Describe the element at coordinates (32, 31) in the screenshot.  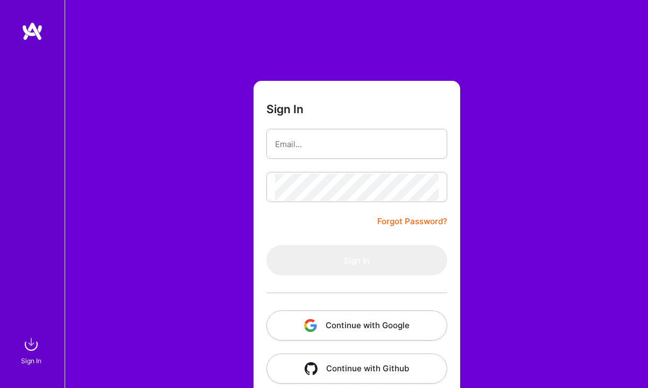
I see `img: logo` at that location.